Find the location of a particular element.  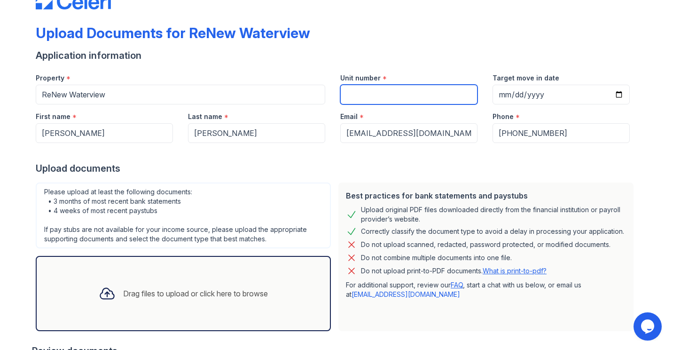

div: Drag files to upload or click here to browse is located at coordinates (196, 293).